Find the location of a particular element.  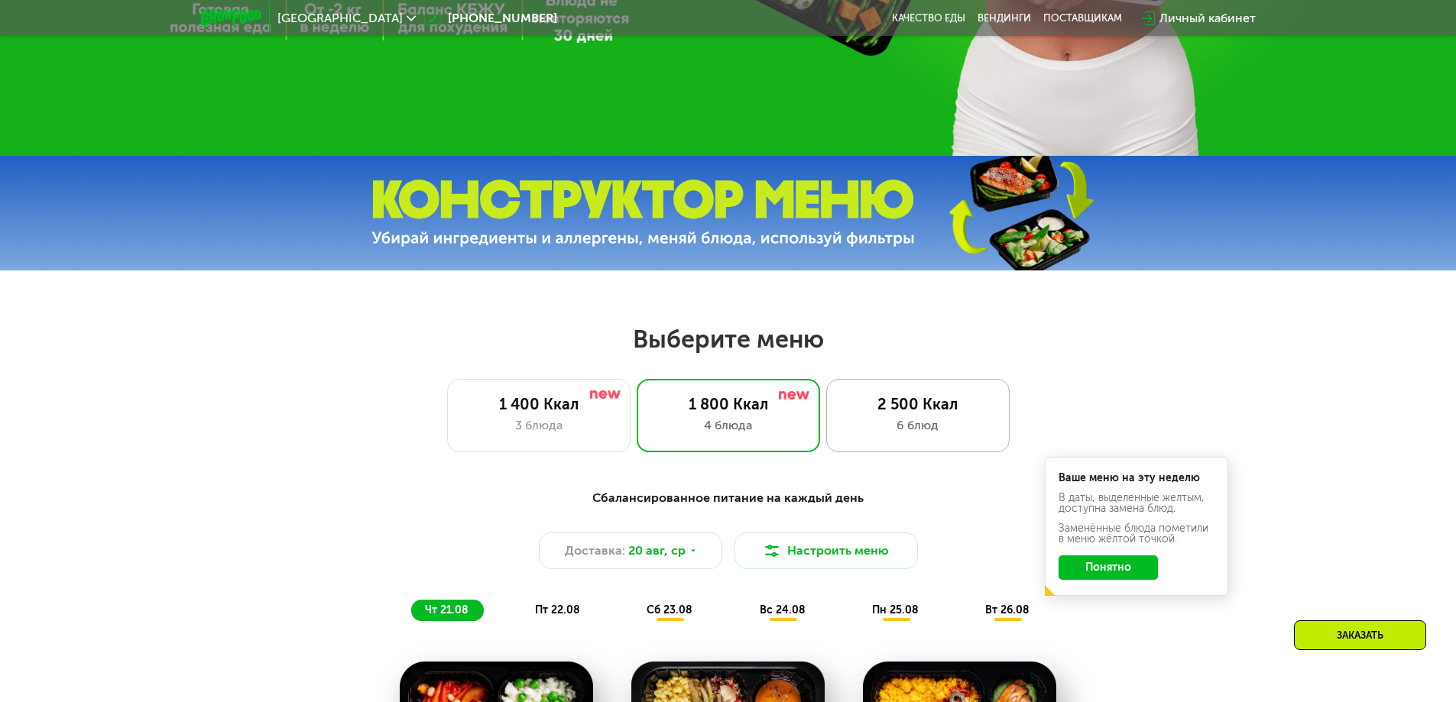

span: 20 авг, ср is located at coordinates (656, 551).